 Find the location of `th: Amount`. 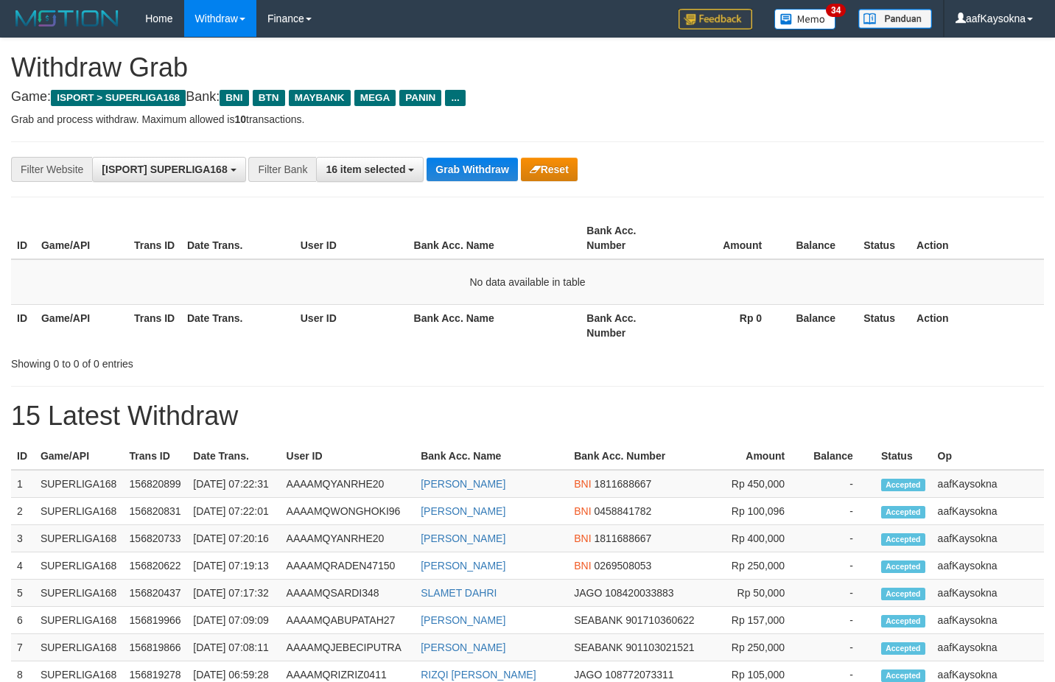

th: Amount is located at coordinates (728, 238).